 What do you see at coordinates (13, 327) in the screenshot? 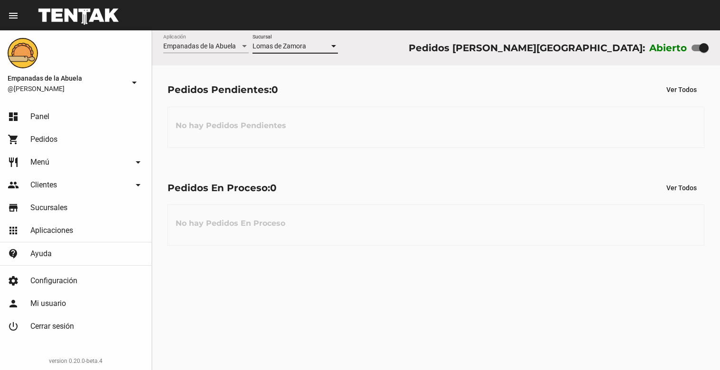
I see `mat-icon: power_settings_new` at bounding box center [13, 327].